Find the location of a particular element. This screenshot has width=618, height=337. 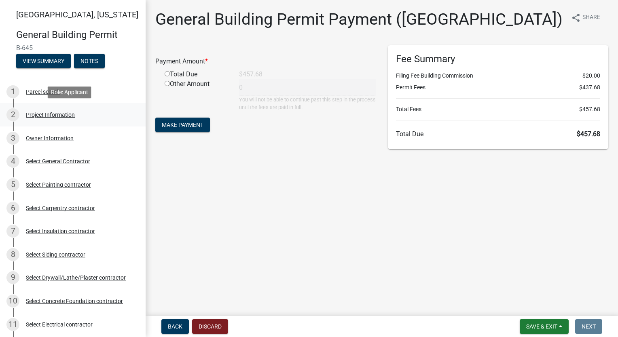

div: 6 is located at coordinates (13, 208).